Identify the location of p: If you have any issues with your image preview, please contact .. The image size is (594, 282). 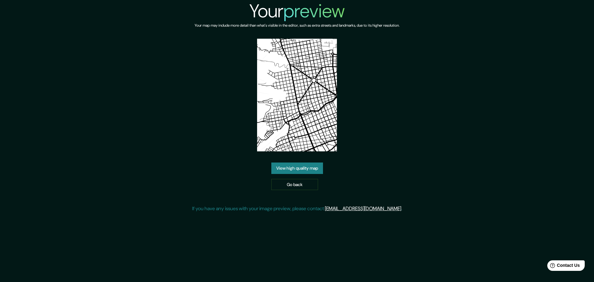
(297, 208).